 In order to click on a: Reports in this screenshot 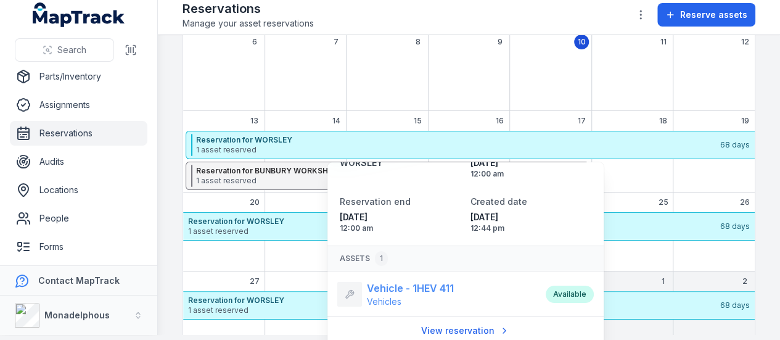, I will do `click(78, 275)`.